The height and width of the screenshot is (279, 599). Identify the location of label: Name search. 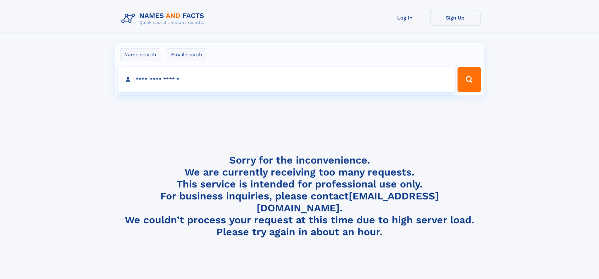
(140, 55).